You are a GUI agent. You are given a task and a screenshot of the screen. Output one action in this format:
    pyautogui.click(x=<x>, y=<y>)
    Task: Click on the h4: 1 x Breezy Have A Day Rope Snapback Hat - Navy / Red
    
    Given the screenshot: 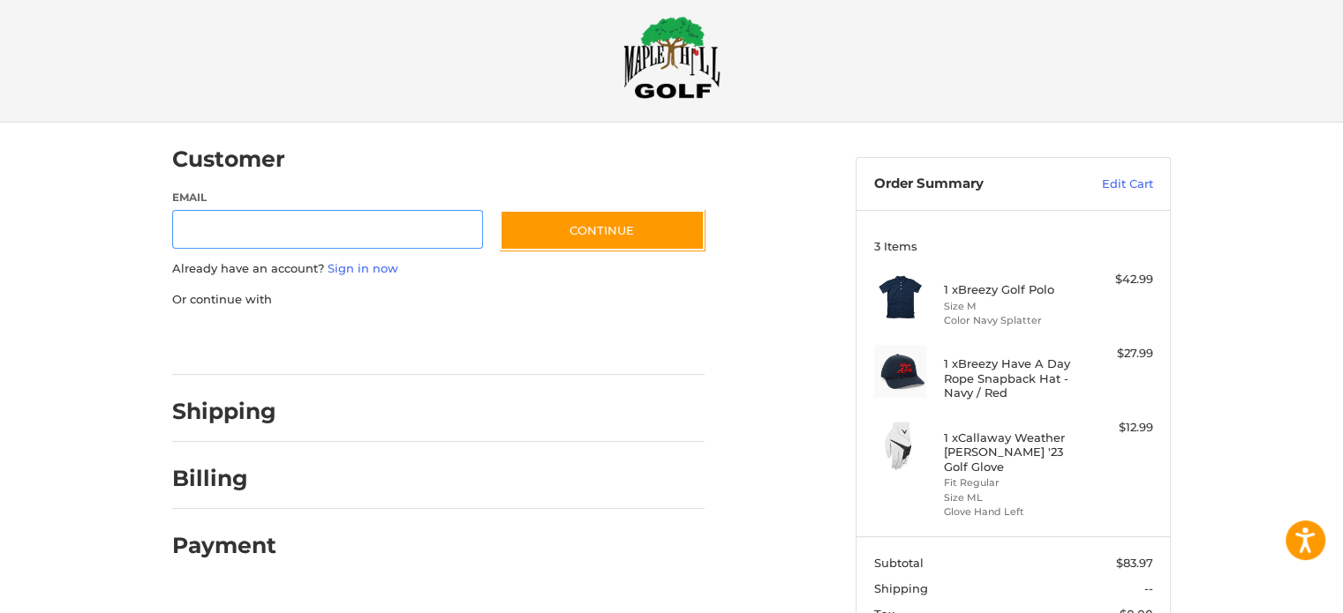 What is the action you would take?
    pyautogui.click(x=1011, y=378)
    